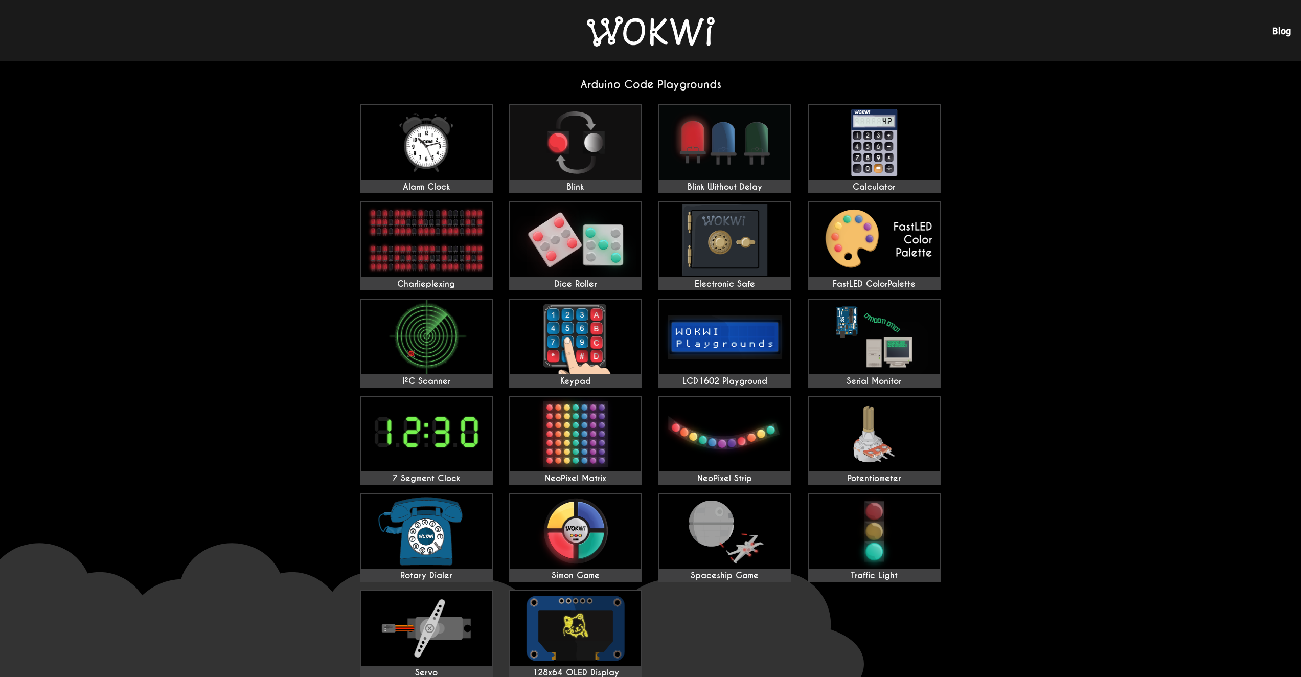 The width and height of the screenshot is (1301, 677). Describe the element at coordinates (874, 576) in the screenshot. I see `div: Traffic Light` at that location.